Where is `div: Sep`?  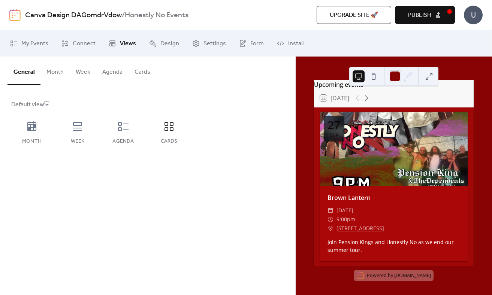
div: Sep is located at coordinates (334, 135).